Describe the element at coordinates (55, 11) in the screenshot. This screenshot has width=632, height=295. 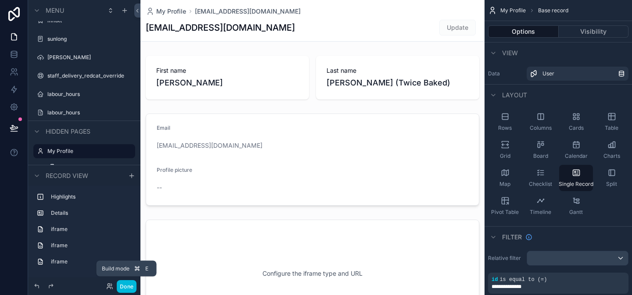
I see `span: Menu` at that location.